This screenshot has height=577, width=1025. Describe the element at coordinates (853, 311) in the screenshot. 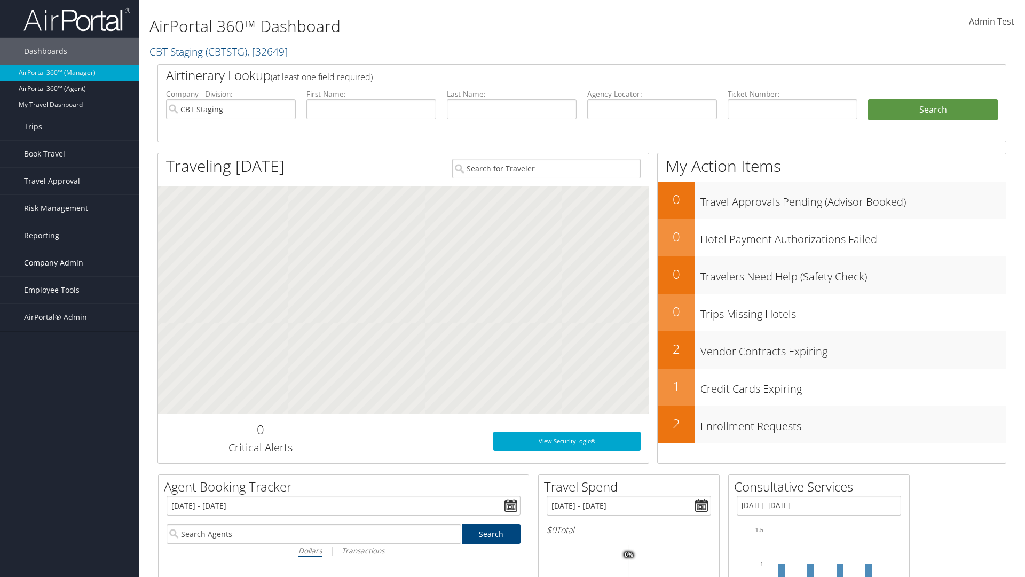

I see `h3: Trips Missing Hotels` at that location.